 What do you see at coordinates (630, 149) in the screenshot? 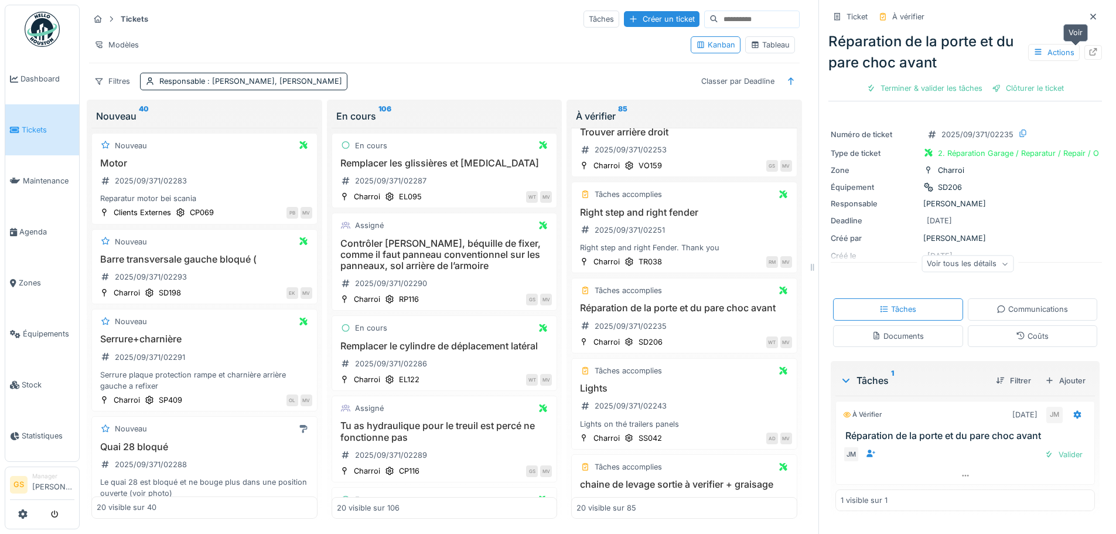
I see `div: 2025/09/371/02253` at bounding box center [630, 149].